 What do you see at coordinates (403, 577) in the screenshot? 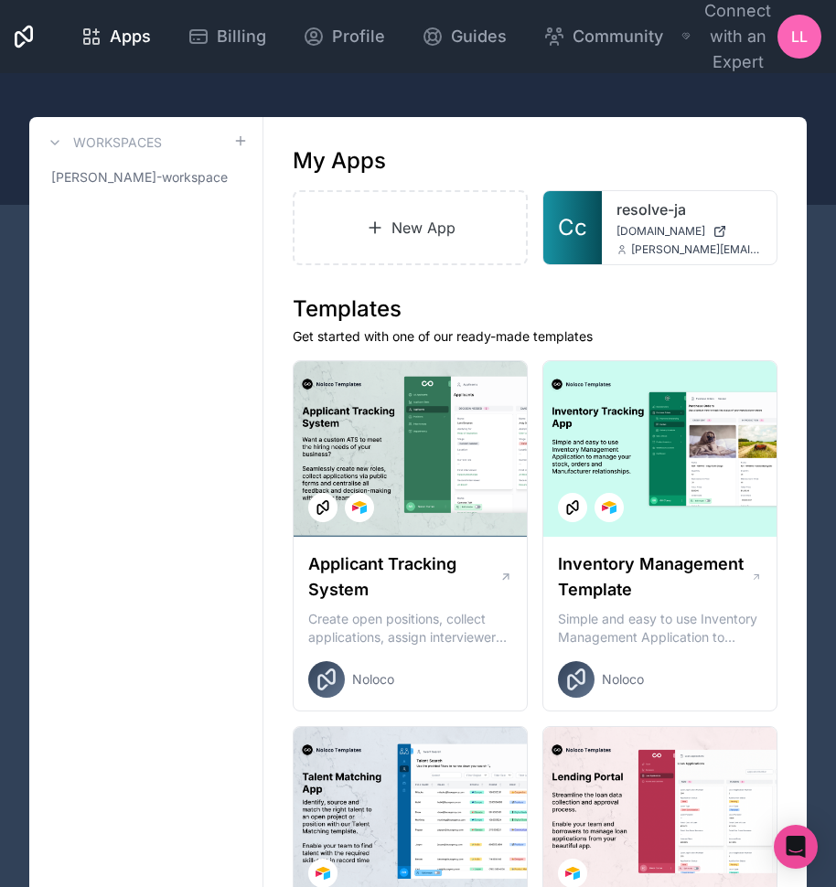
I see `h1: Applicant Tracking System` at bounding box center [403, 577].